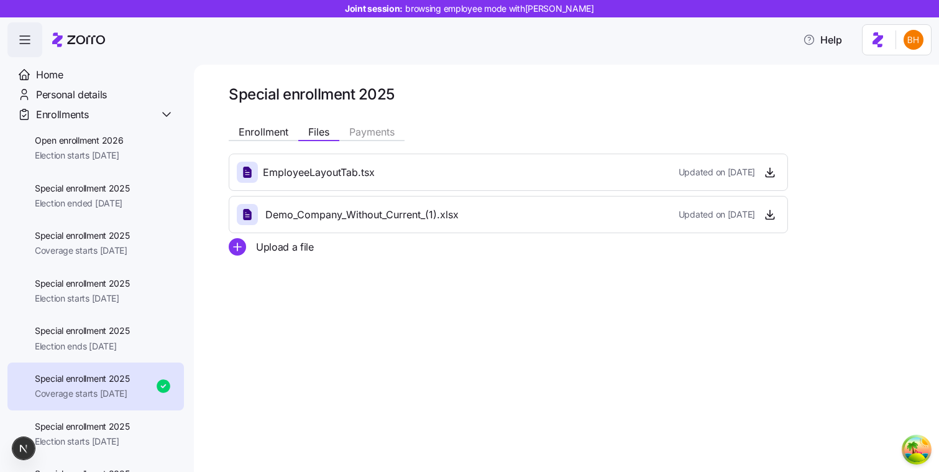 The height and width of the screenshot is (472, 939). I want to click on span: Help, so click(822, 40).